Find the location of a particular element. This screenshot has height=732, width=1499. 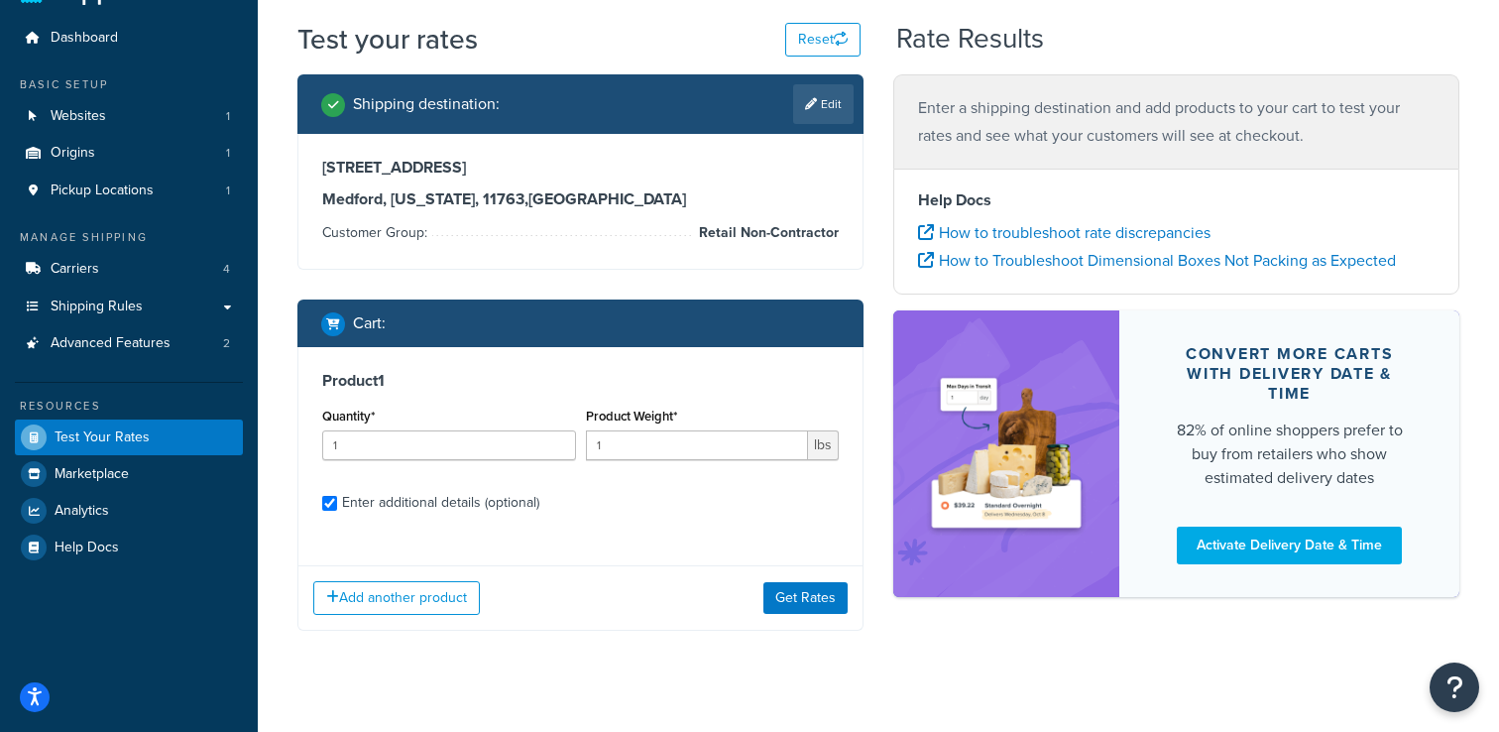

span: Shipping Rules is located at coordinates (96, 306).